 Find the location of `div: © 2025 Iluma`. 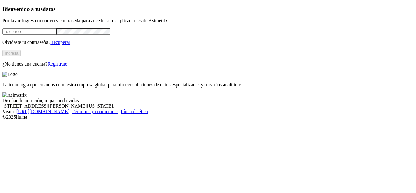

div: © 2025 Iluma is located at coordinates (208, 117).